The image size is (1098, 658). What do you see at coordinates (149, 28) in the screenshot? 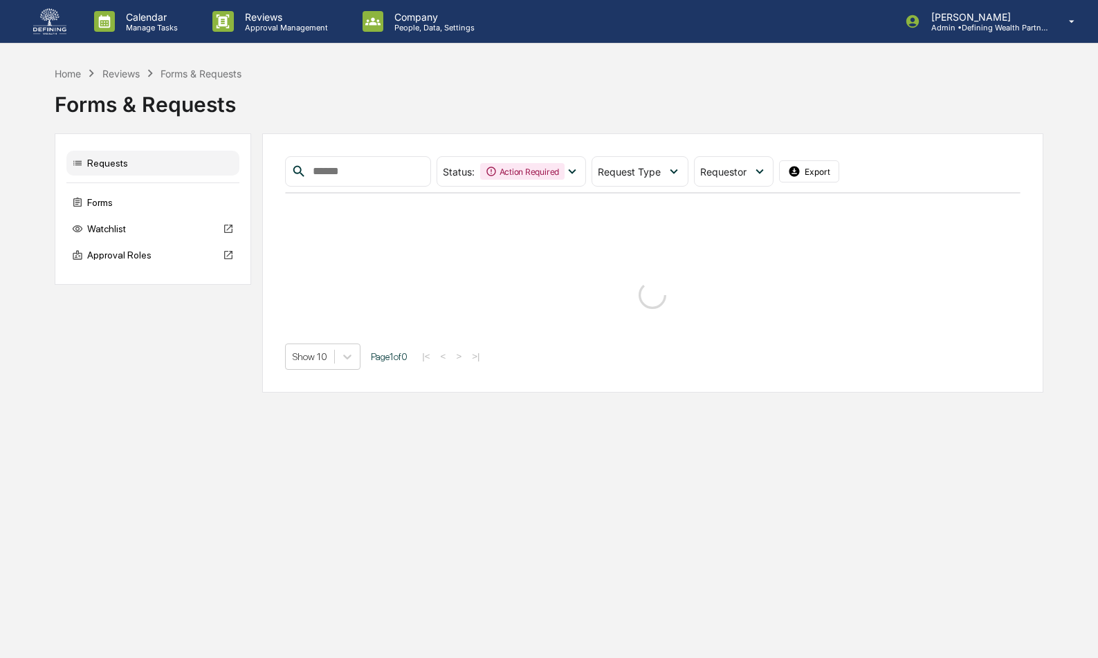
I see `p: Manage Tasks` at bounding box center [149, 28].